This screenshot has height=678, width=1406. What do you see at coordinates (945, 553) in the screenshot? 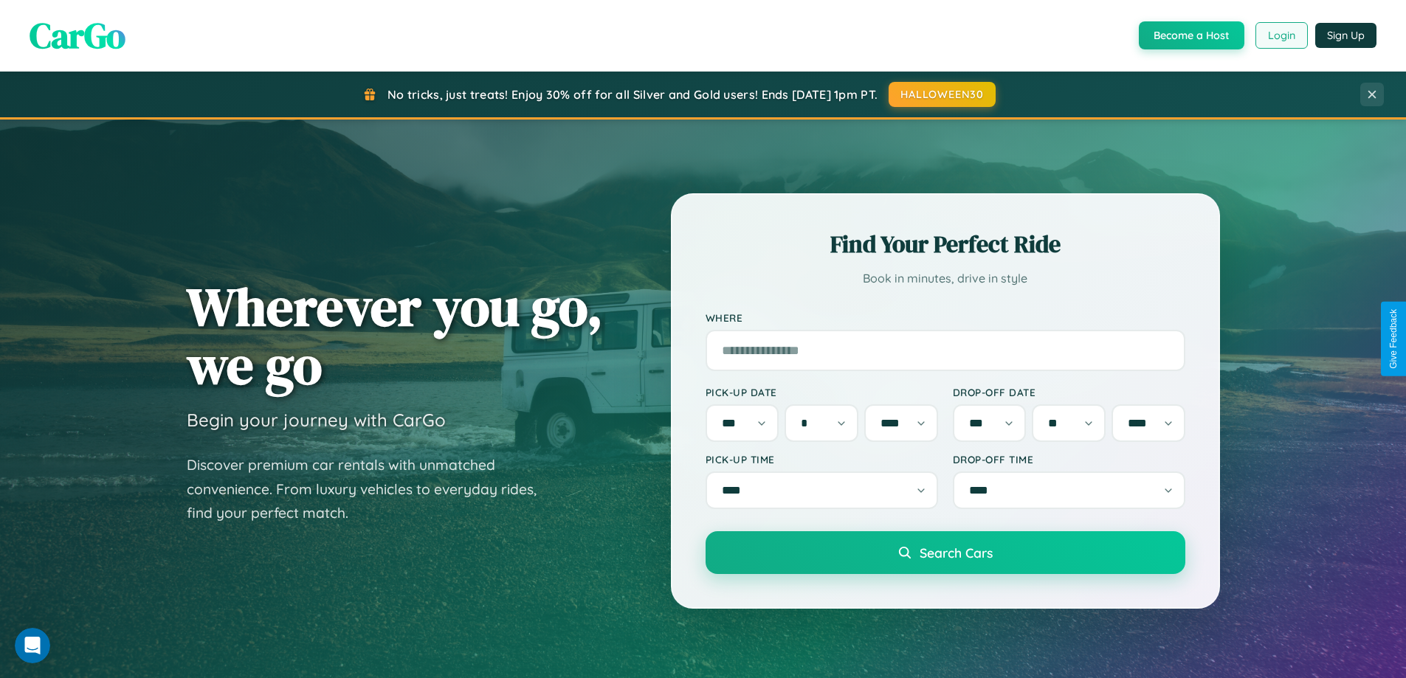
I see `button: Search Cars` at bounding box center [945, 553].